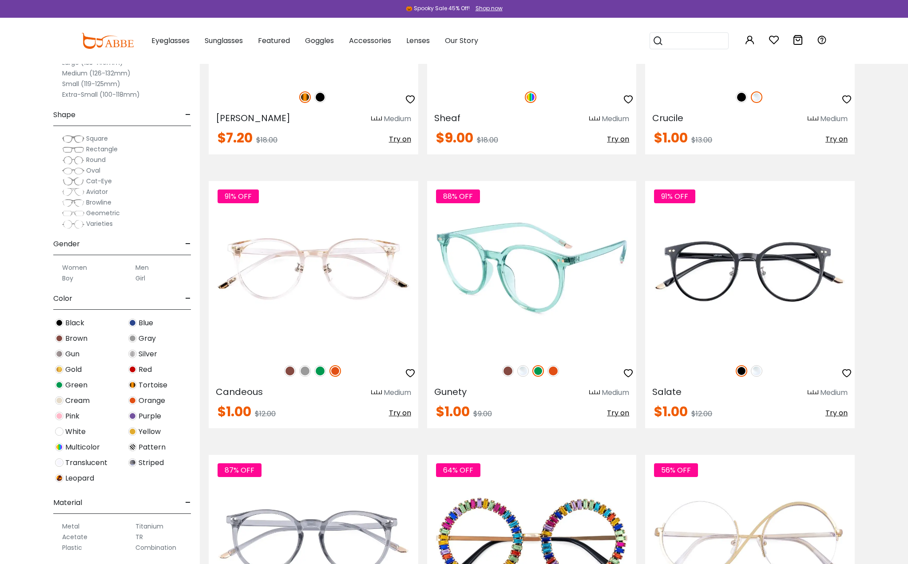 This screenshot has width=908, height=564. Describe the element at coordinates (132, 338) in the screenshot. I see `img: Gray` at that location.